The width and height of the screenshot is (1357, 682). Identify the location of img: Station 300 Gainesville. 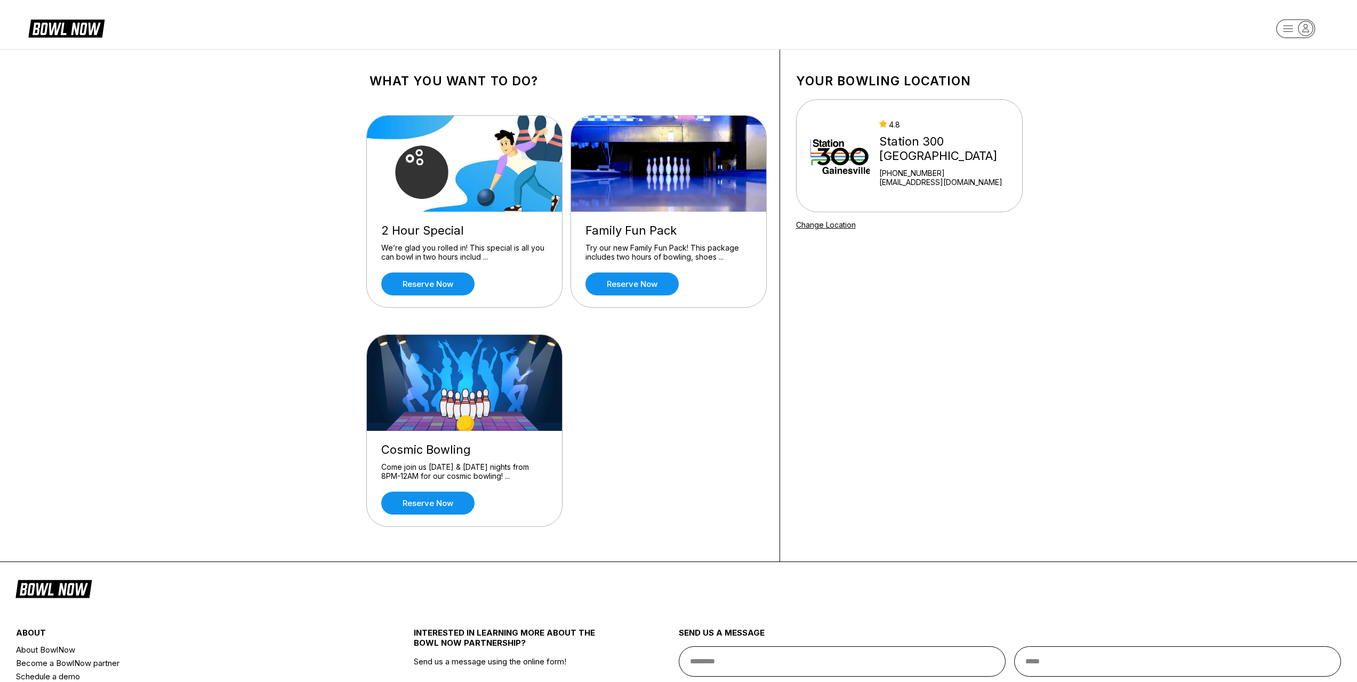
(840, 156).